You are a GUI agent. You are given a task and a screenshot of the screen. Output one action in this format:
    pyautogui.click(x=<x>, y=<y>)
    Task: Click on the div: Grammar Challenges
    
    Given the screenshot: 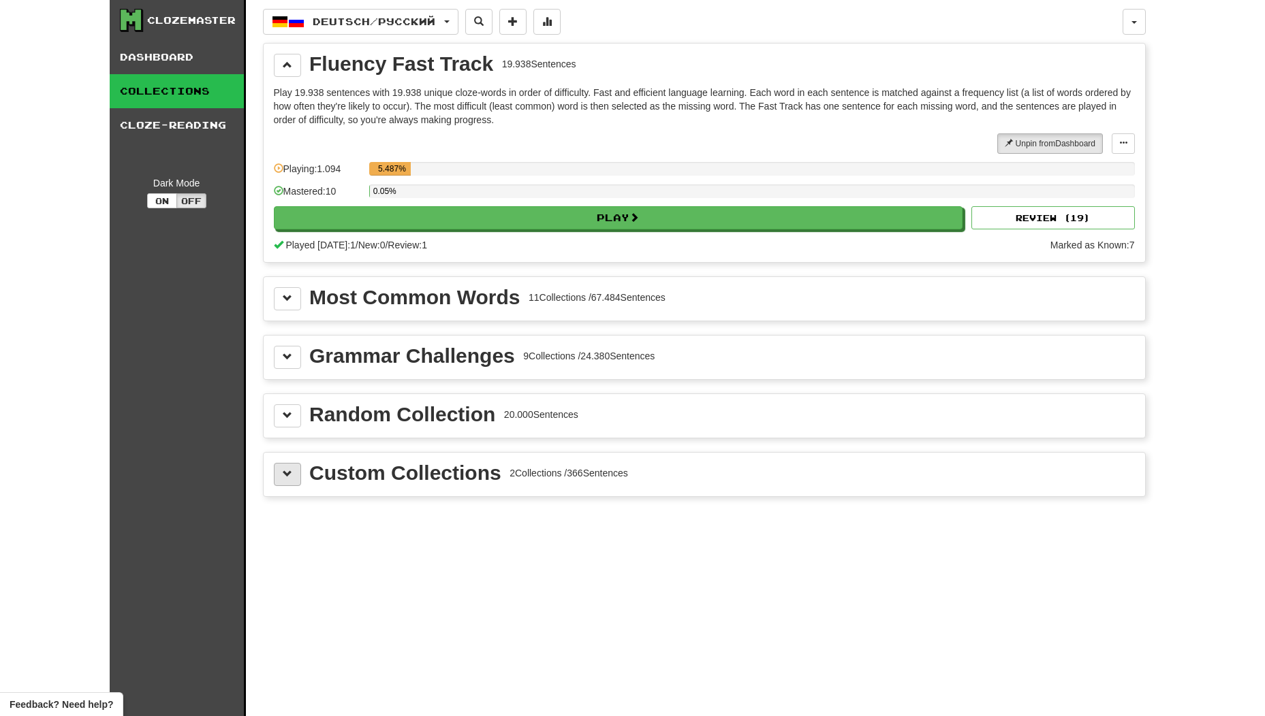 What is the action you would take?
    pyautogui.click(x=412, y=356)
    